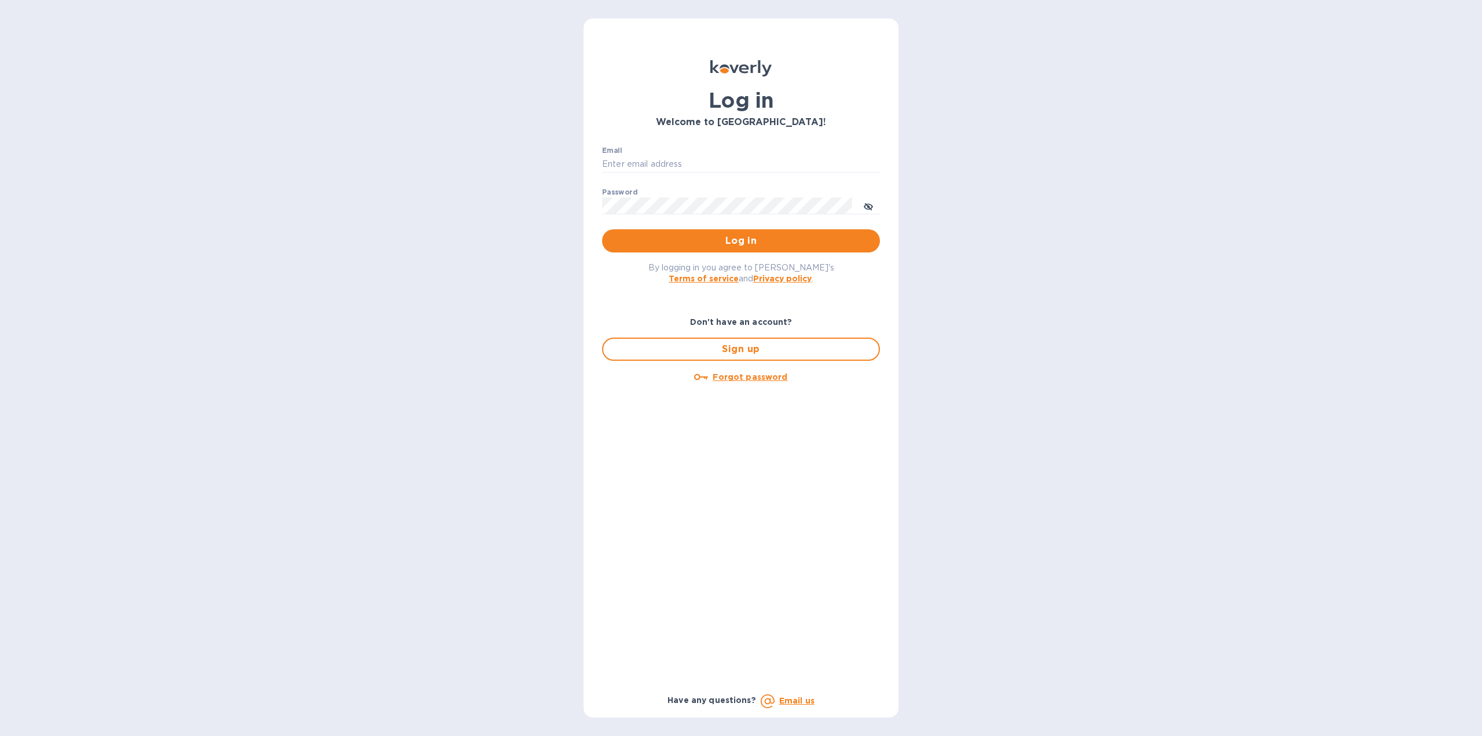  What do you see at coordinates (782, 278) in the screenshot?
I see `b: Privacy policy` at bounding box center [782, 278].